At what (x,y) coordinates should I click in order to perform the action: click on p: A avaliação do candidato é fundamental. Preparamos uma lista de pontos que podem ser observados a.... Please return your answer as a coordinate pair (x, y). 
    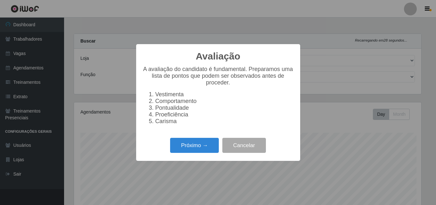
    Looking at the image, I should click on (218, 76).